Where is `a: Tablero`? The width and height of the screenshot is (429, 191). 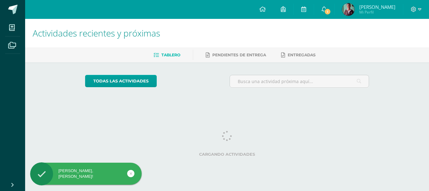
a: Tablero is located at coordinates (167, 55).